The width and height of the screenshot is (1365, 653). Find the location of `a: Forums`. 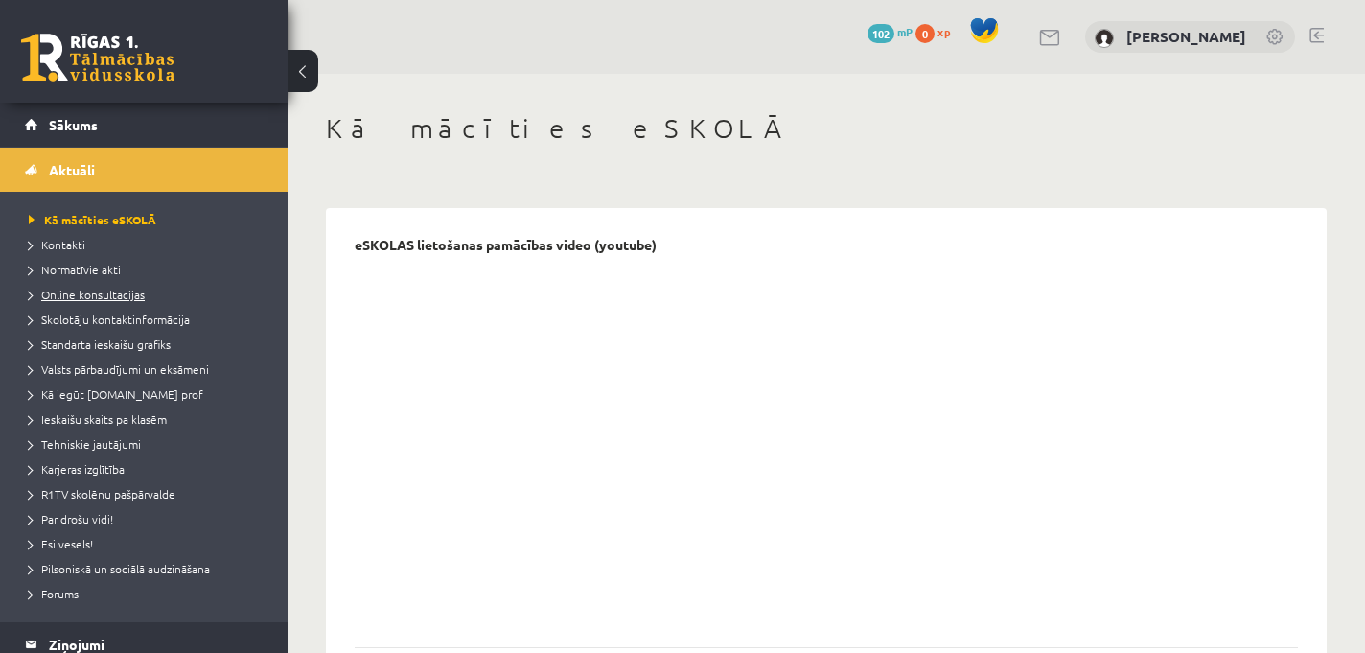

a: Forums is located at coordinates (149, 594).